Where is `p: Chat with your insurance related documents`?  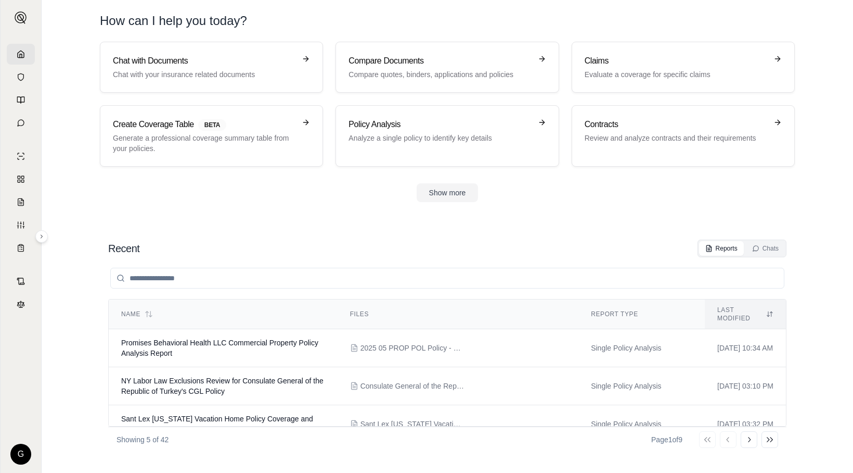 p: Chat with your insurance related documents is located at coordinates (204, 74).